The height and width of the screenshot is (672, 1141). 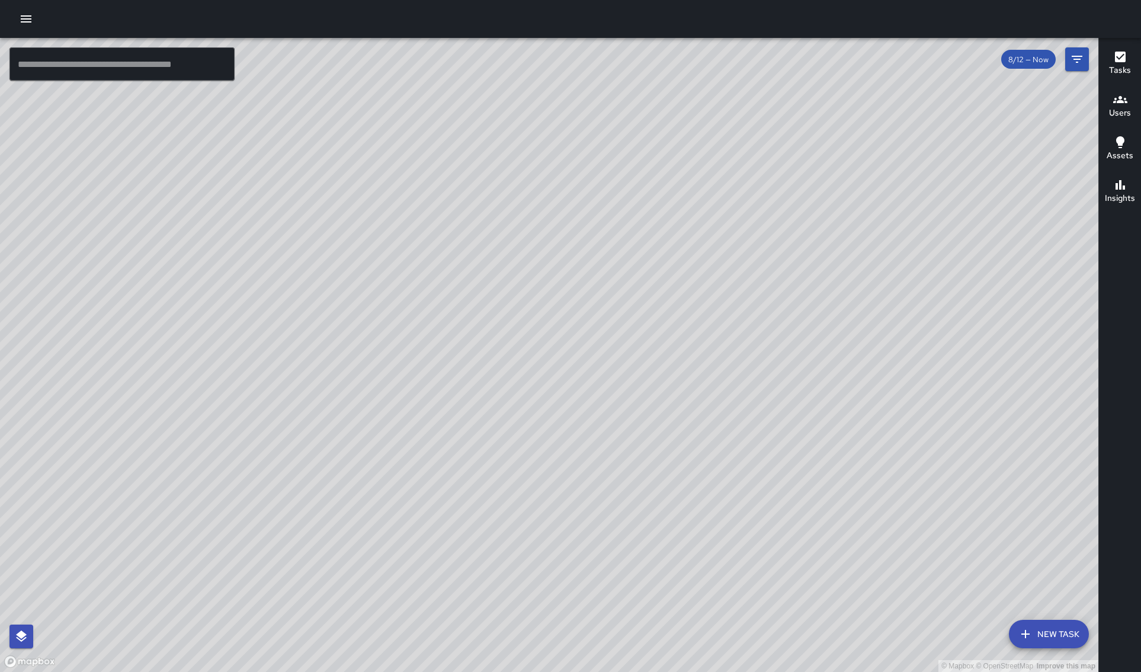 What do you see at coordinates (1120, 107) in the screenshot?
I see `button: Users` at bounding box center [1120, 107].